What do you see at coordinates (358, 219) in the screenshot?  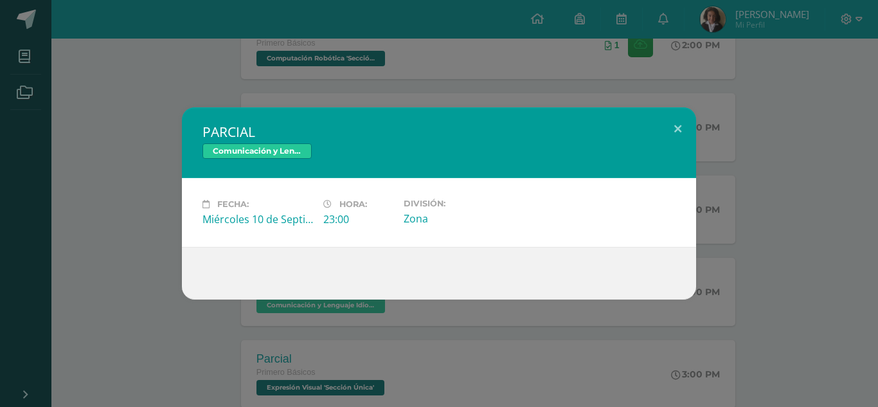 I see `div: 23:00` at bounding box center [358, 219].